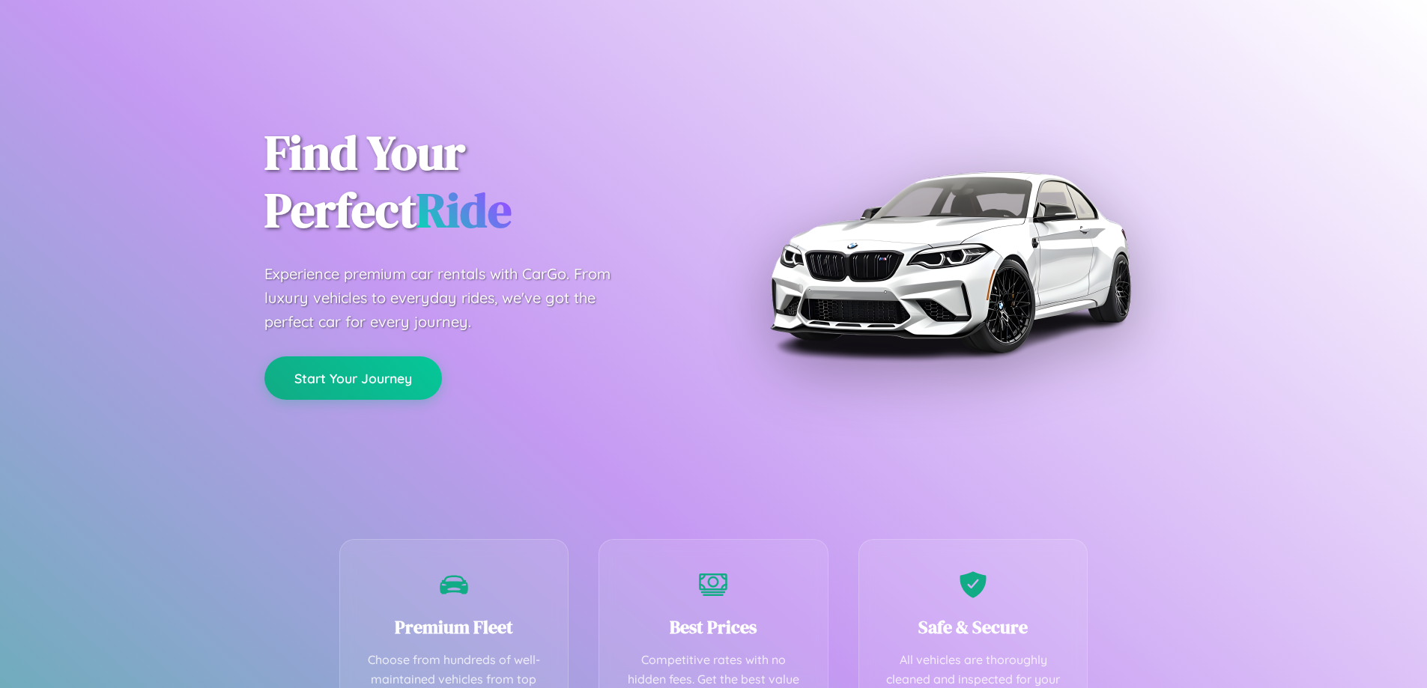 Image resolution: width=1427 pixels, height=688 pixels. I want to click on h1: Find Your Perfect, so click(478, 182).